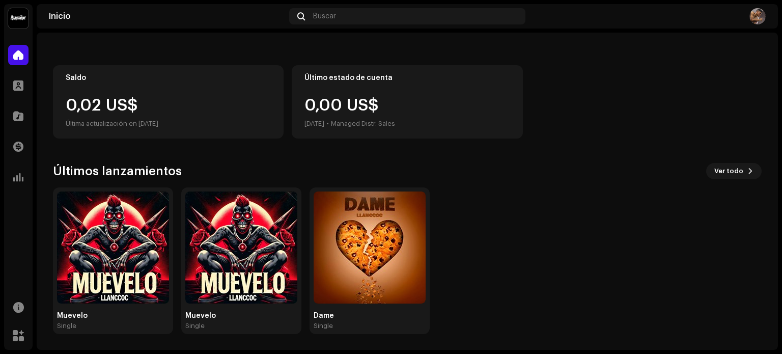 Image resolution: width=782 pixels, height=354 pixels. I want to click on h3: Últimos lanzamientos, so click(117, 171).